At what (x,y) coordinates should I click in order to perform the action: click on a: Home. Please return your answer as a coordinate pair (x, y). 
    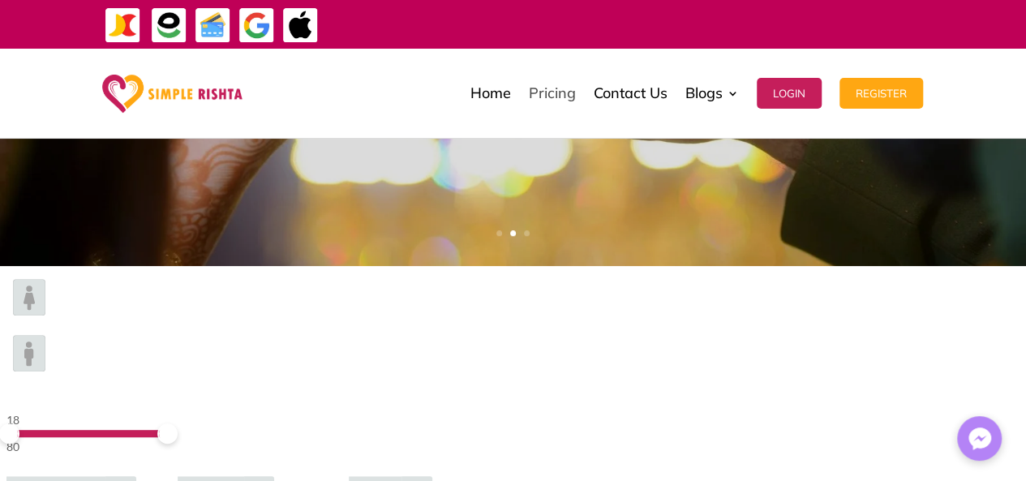
    Looking at the image, I should click on (491, 93).